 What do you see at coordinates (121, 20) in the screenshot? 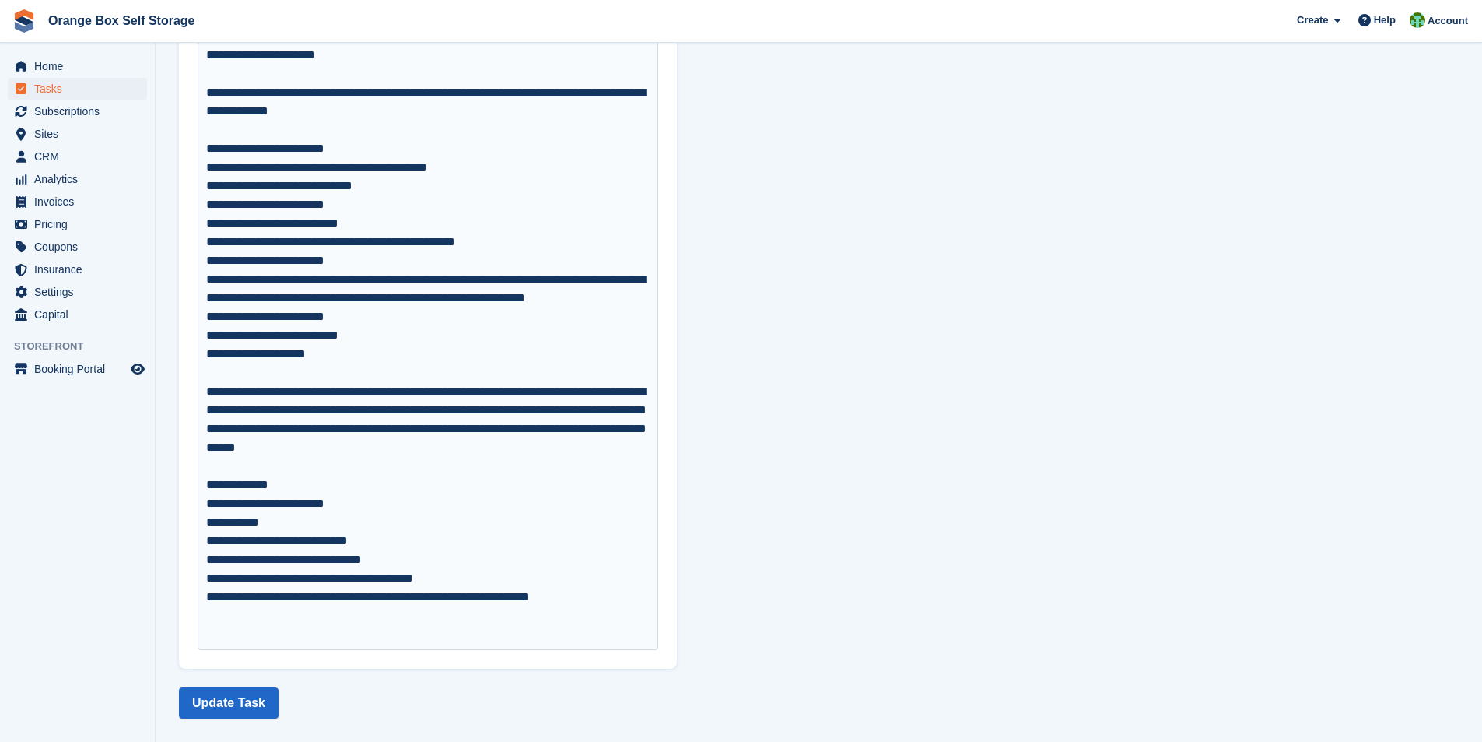
I see `a: Orange Box Self Storage` at bounding box center [121, 20].